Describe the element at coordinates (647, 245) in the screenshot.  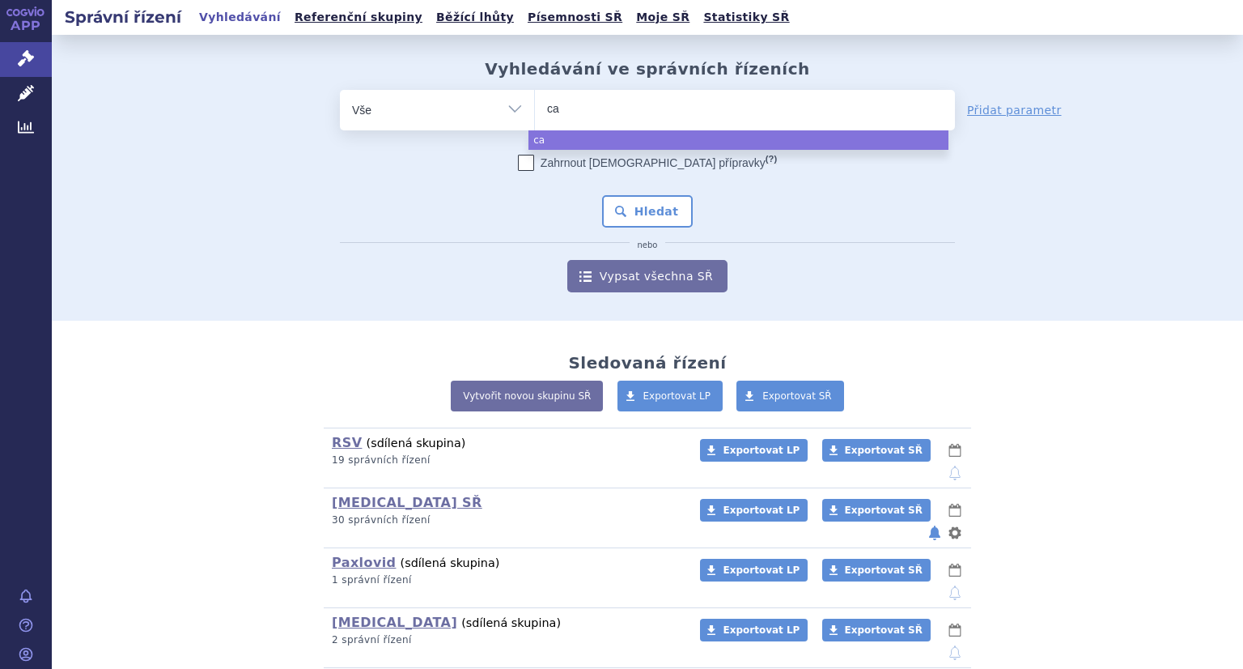
I see `i: nebo` at that location.